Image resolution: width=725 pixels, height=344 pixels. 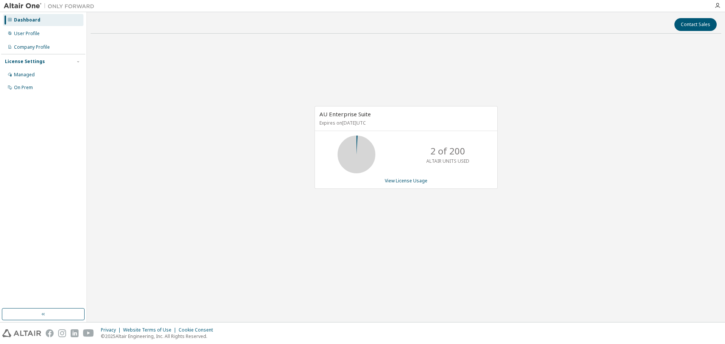 I want to click on div: Dashboard, so click(x=27, y=20).